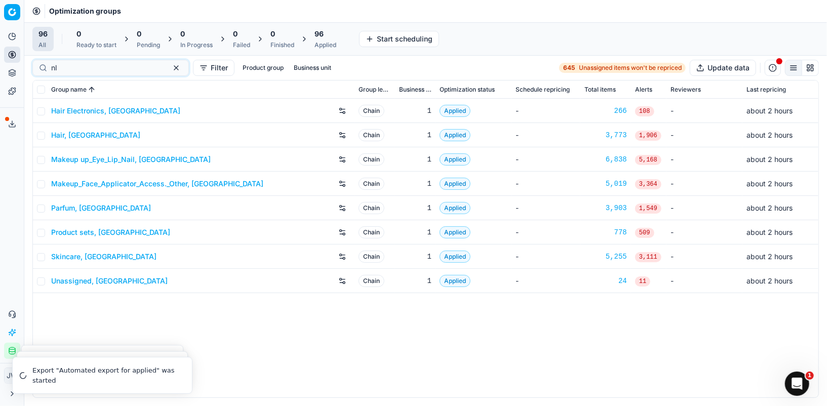  What do you see at coordinates (106, 68) in the screenshot?
I see `input: Search` at bounding box center [106, 68].